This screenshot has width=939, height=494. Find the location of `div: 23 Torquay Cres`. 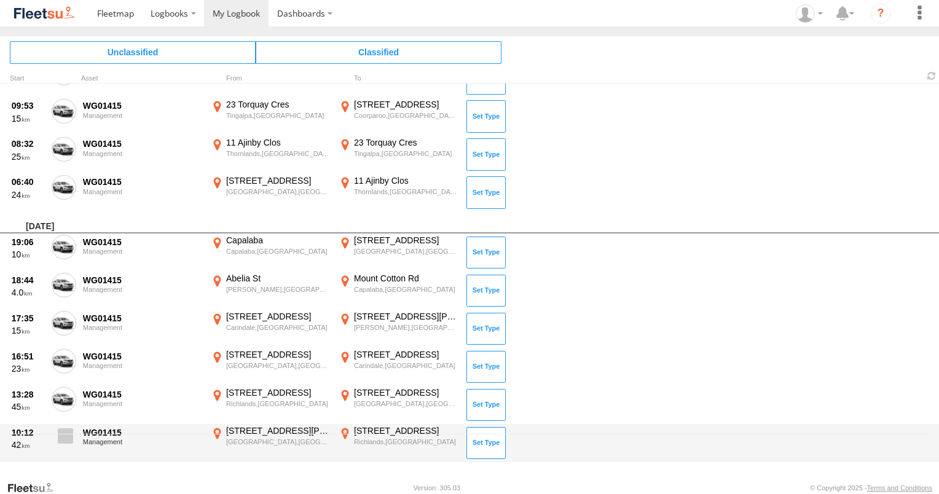

div: 23 Torquay Cres is located at coordinates (406, 143).